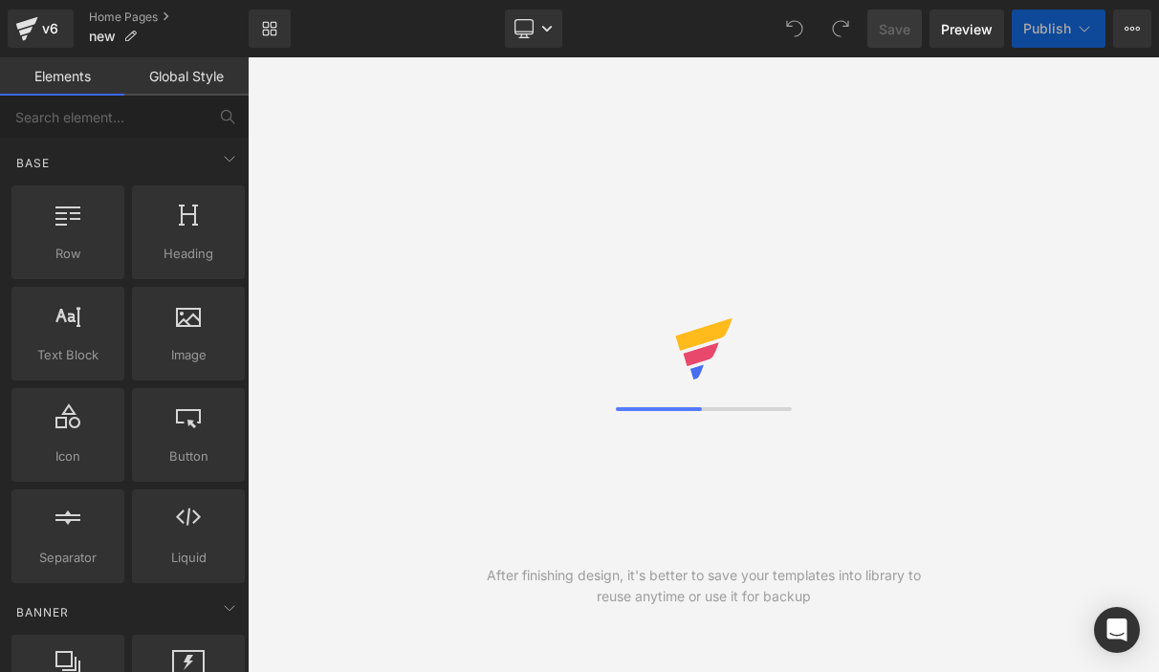 This screenshot has width=1159, height=672. I want to click on button: Publish, so click(1059, 29).